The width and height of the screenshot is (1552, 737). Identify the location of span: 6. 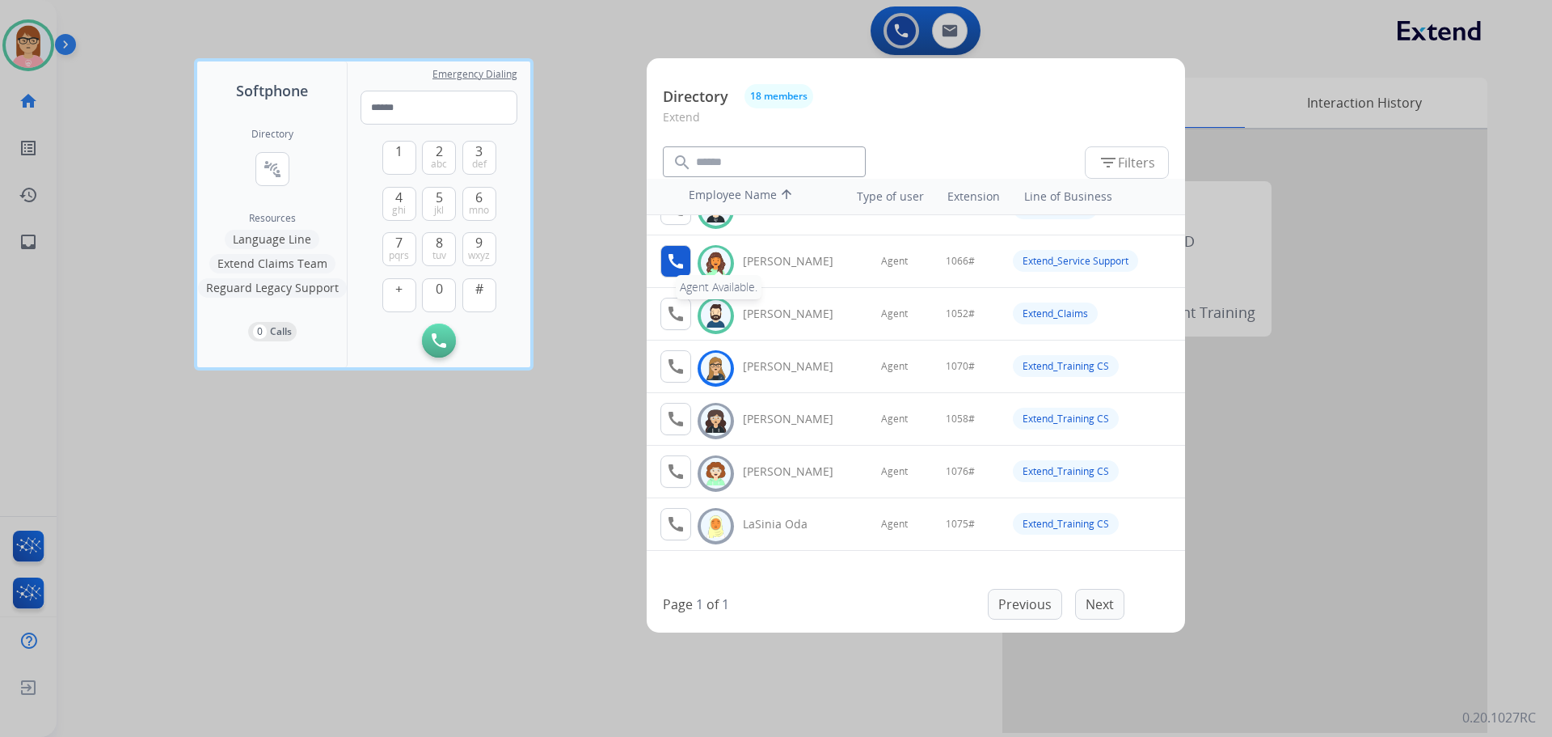
(479, 197).